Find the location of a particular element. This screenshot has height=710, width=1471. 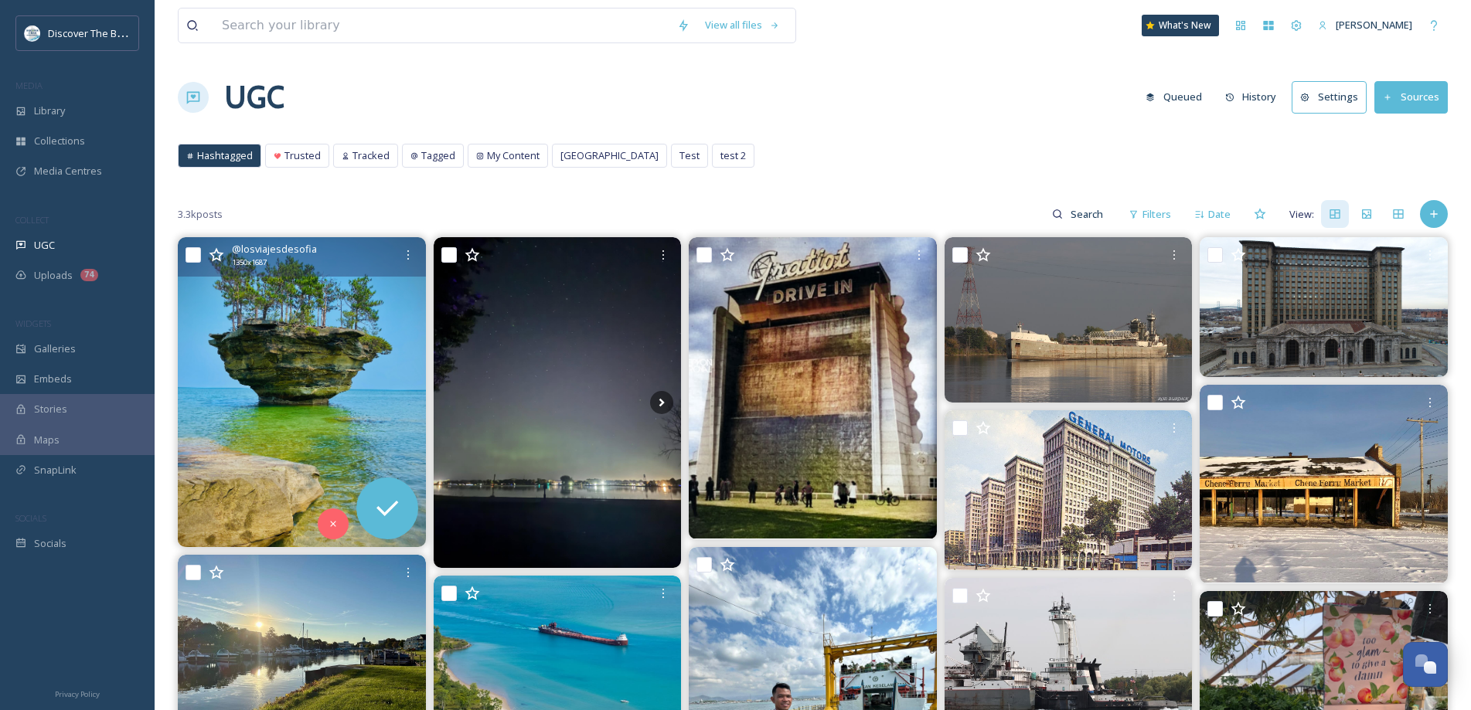

span: Socials is located at coordinates (50, 543).